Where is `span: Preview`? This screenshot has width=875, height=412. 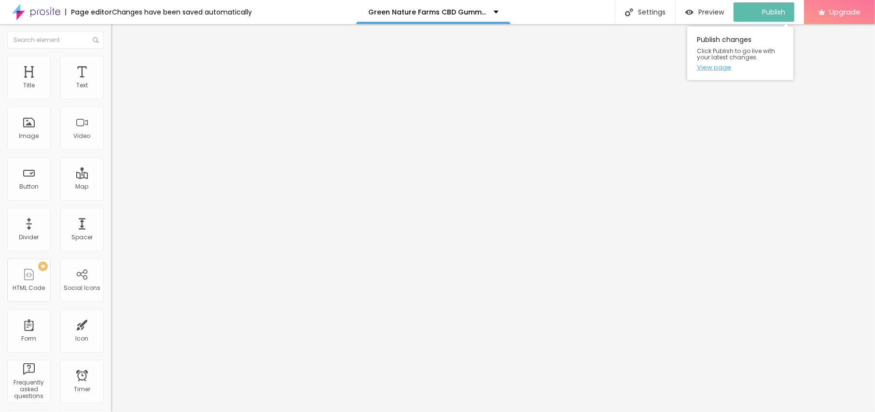 span: Preview is located at coordinates (711, 12).